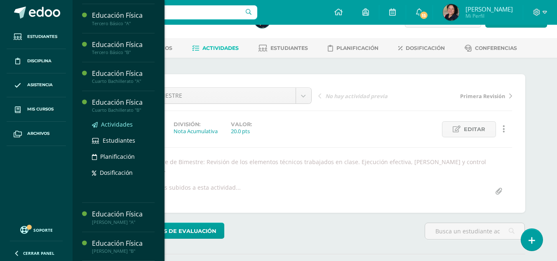  What do you see at coordinates (424, 15) in the screenshot?
I see `span: 15` at bounding box center [424, 15].